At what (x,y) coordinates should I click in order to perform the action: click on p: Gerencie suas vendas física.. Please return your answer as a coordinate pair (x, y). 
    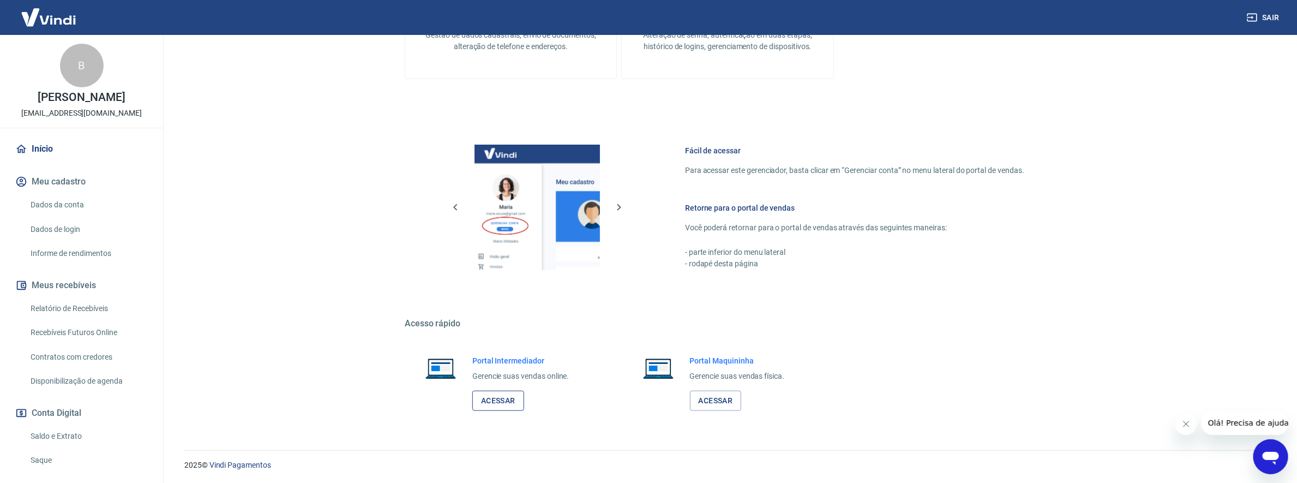
    Looking at the image, I should click on (737, 376).